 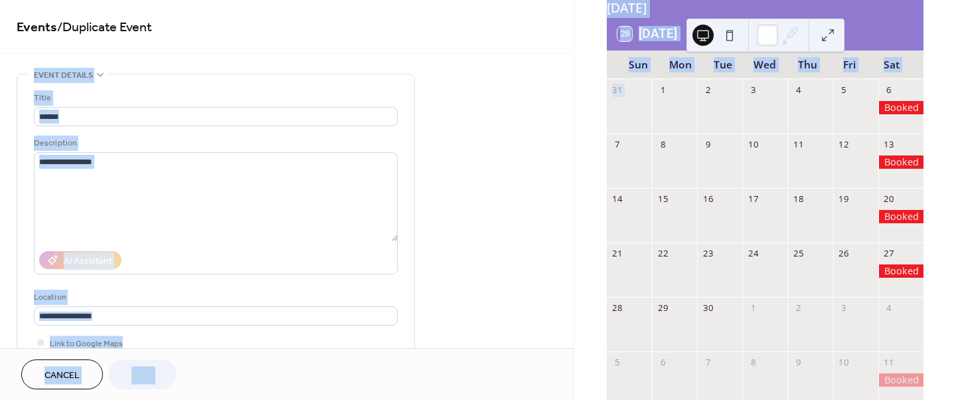 What do you see at coordinates (723, 64) in the screenshot?
I see `div: Tue` at bounding box center [723, 64].